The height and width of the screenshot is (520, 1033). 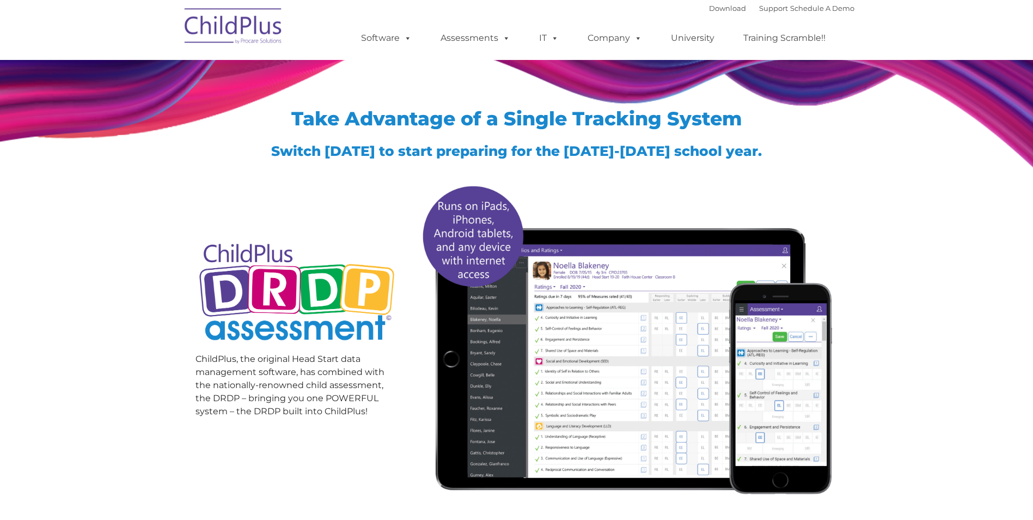 What do you see at coordinates (517, 118) in the screenshot?
I see `span: Take Advantage of a Single Tracking System` at bounding box center [517, 118].